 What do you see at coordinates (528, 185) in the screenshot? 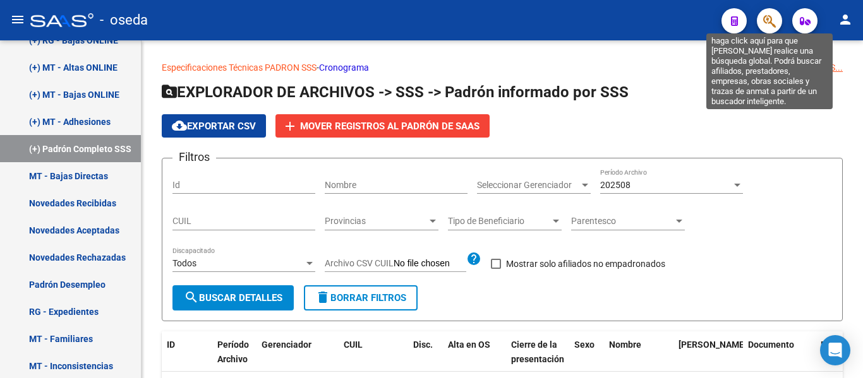
I see `span: Seleccionar Gerenciador` at bounding box center [528, 185].